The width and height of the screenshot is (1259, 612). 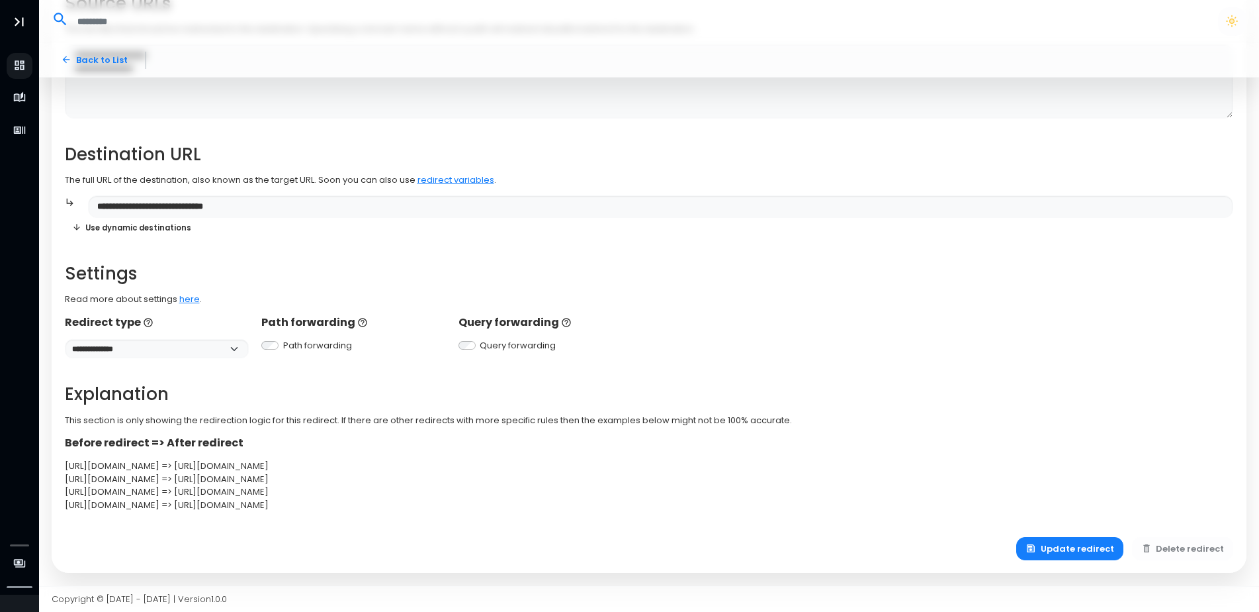 I want to click on h2: Destination URL, so click(x=649, y=154).